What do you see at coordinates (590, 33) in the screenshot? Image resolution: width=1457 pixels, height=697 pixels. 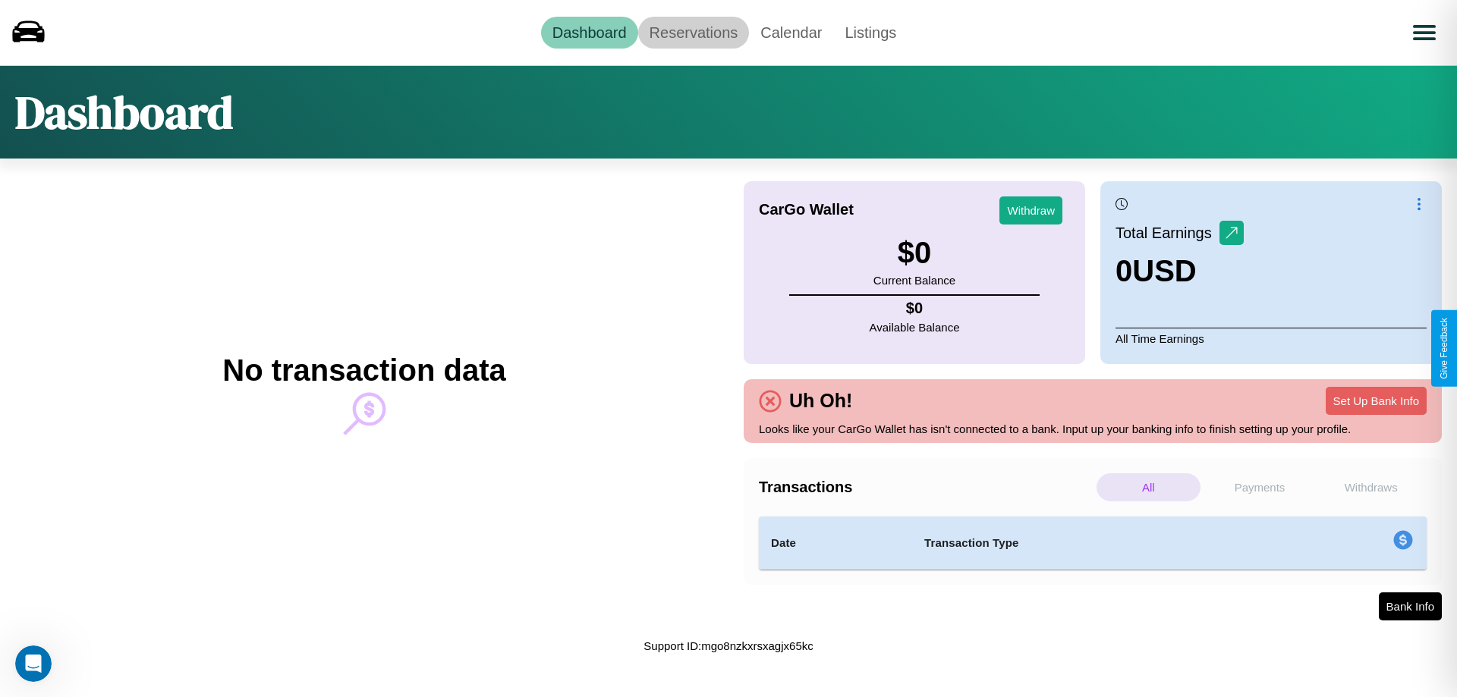 I see `a: Dashboard` at bounding box center [590, 33].